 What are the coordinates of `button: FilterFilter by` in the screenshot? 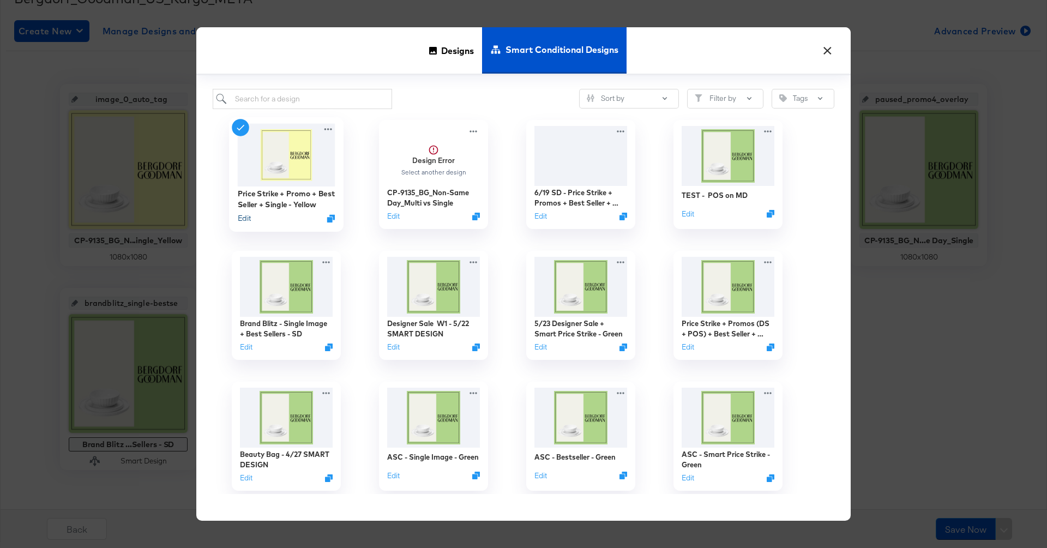 It's located at (725, 99).